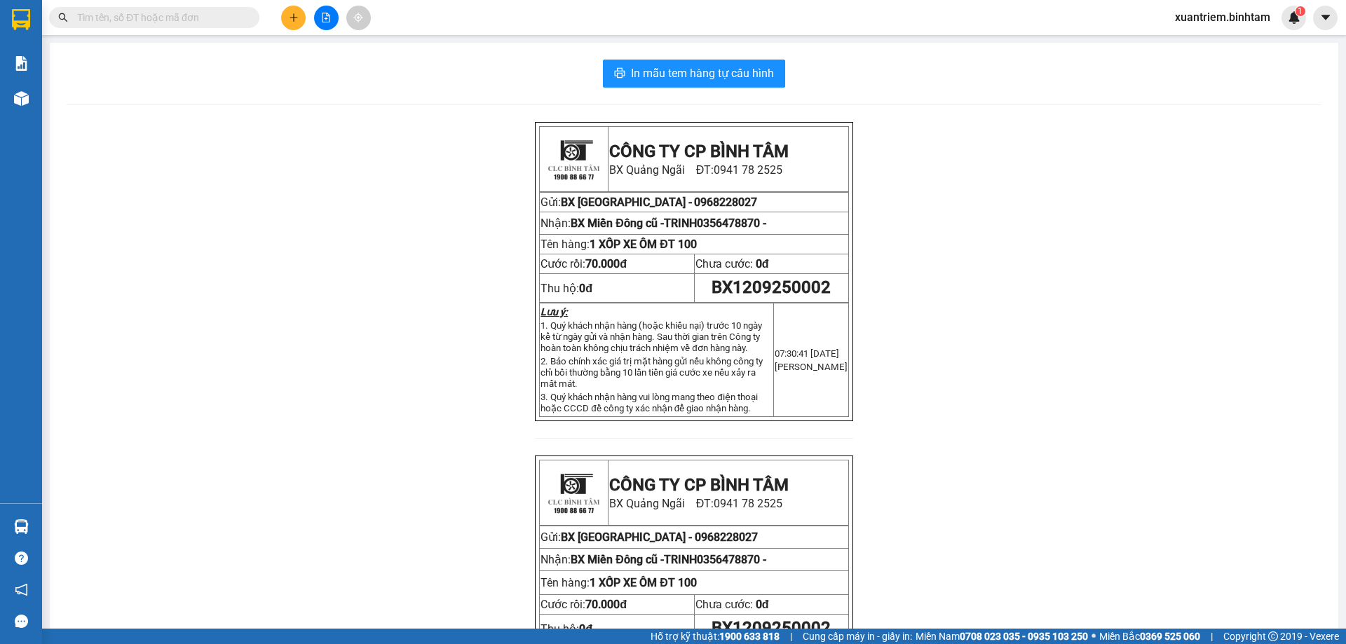  What do you see at coordinates (1150, 637) in the screenshot?
I see `span: Miền Bắc` at bounding box center [1150, 637].